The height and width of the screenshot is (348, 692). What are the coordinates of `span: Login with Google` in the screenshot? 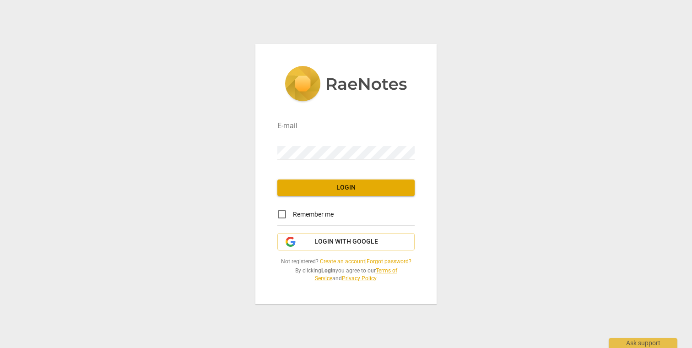 It's located at (346, 242).